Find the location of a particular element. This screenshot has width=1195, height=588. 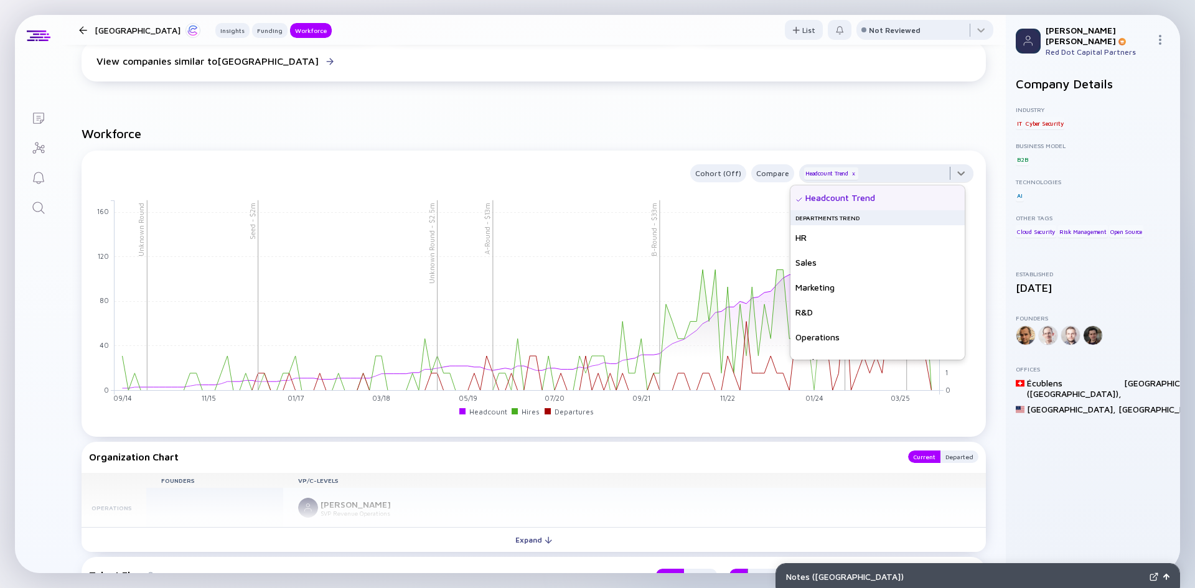

img: Menu is located at coordinates (1160, 40).